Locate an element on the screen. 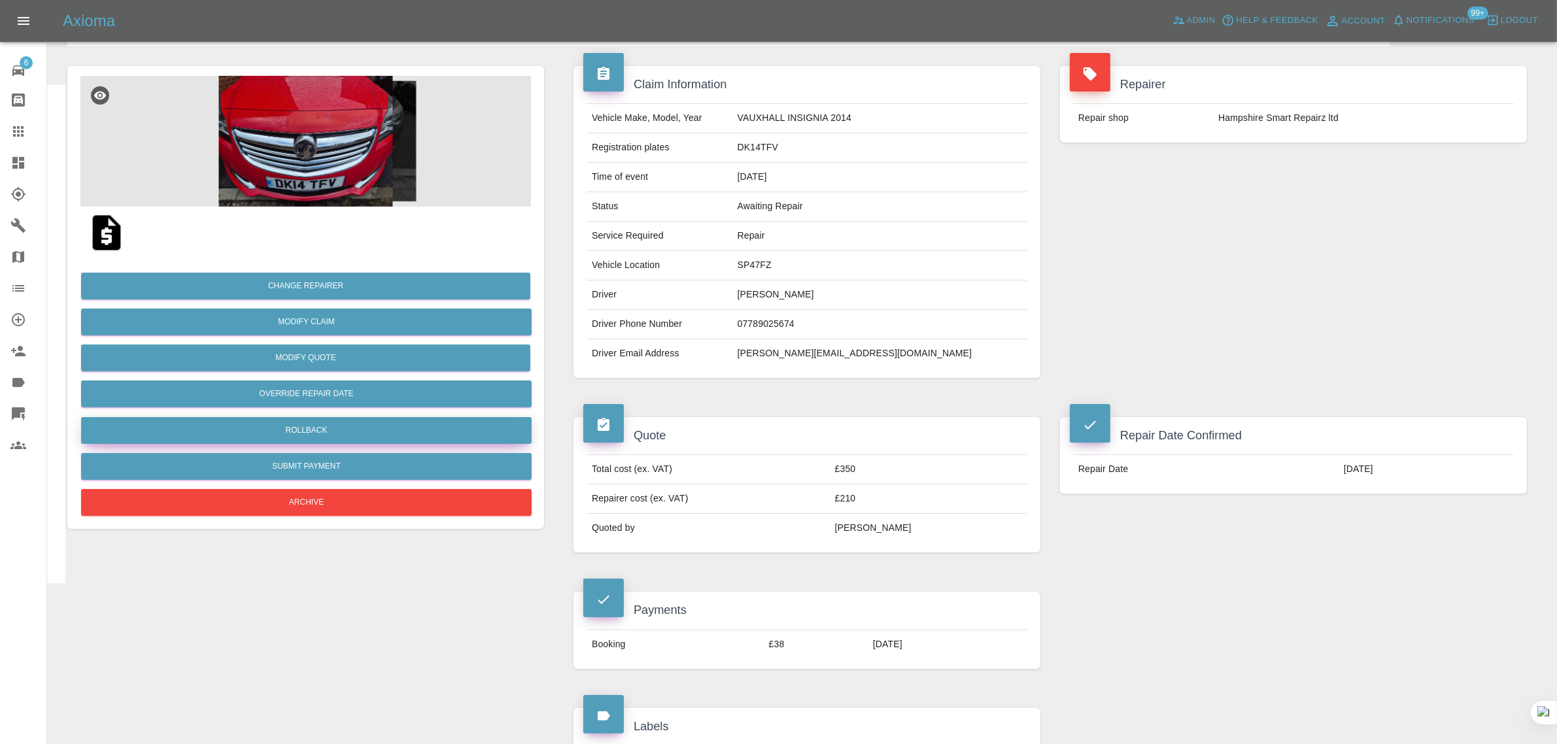 The image size is (1557, 744). button: Modify Quote is located at coordinates (305, 358).